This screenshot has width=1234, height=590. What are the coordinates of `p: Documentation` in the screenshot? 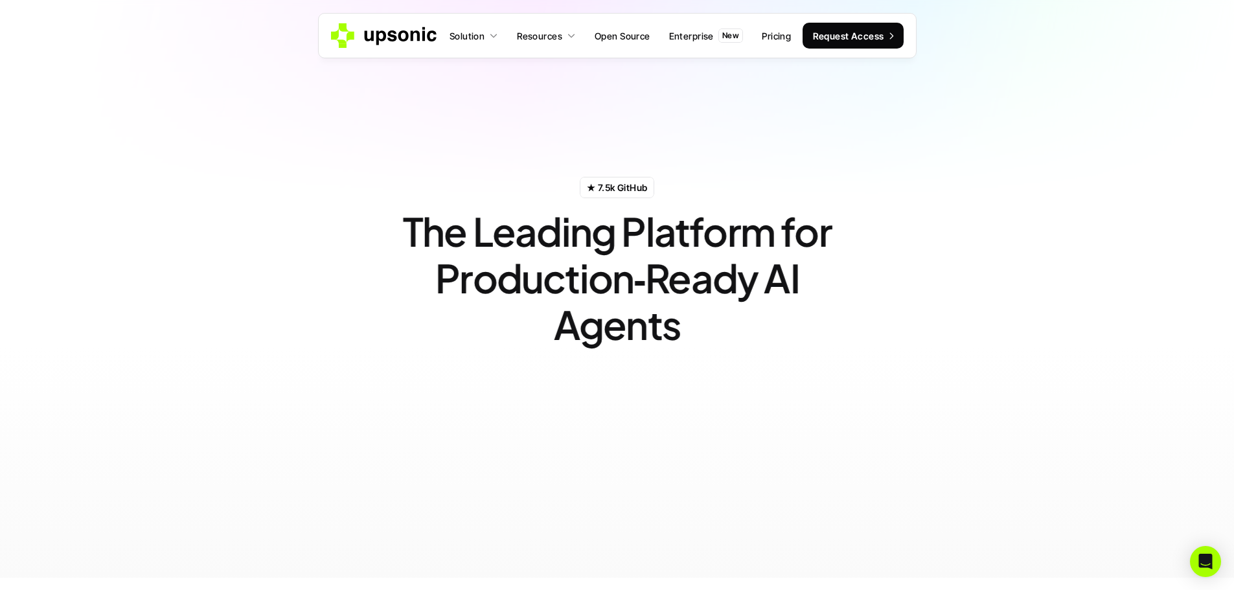 It's located at (546, 430).